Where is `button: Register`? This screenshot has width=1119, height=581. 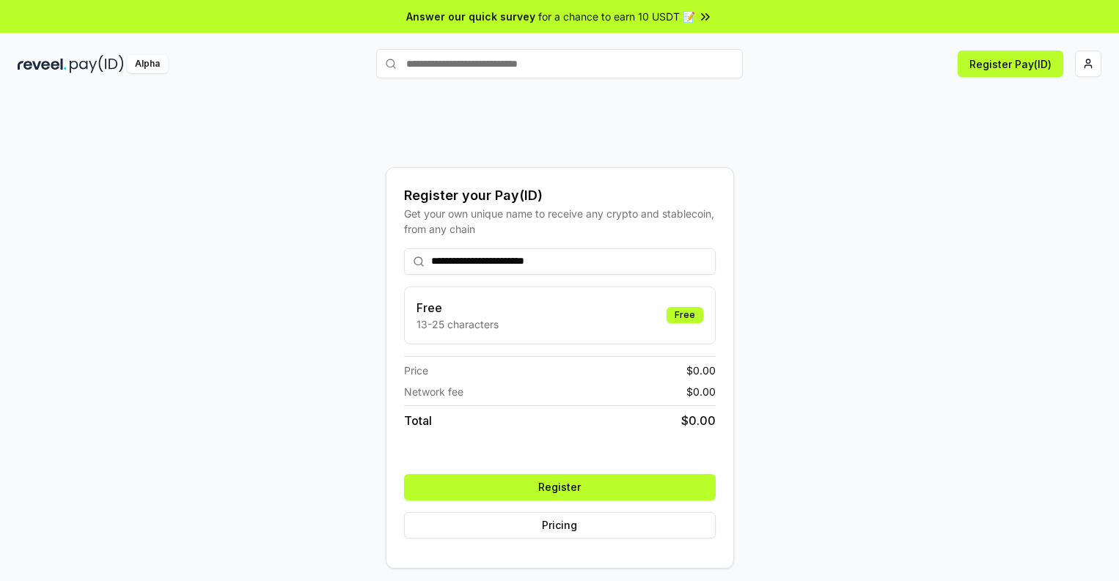 button: Register is located at coordinates (559, 488).